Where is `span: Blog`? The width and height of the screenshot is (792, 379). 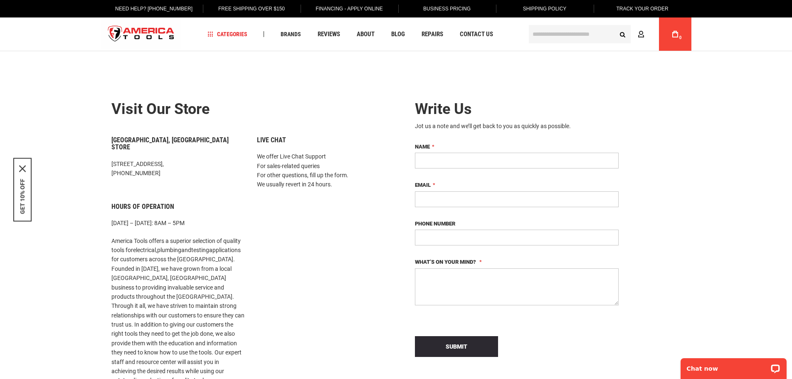 span: Blog is located at coordinates (398, 34).